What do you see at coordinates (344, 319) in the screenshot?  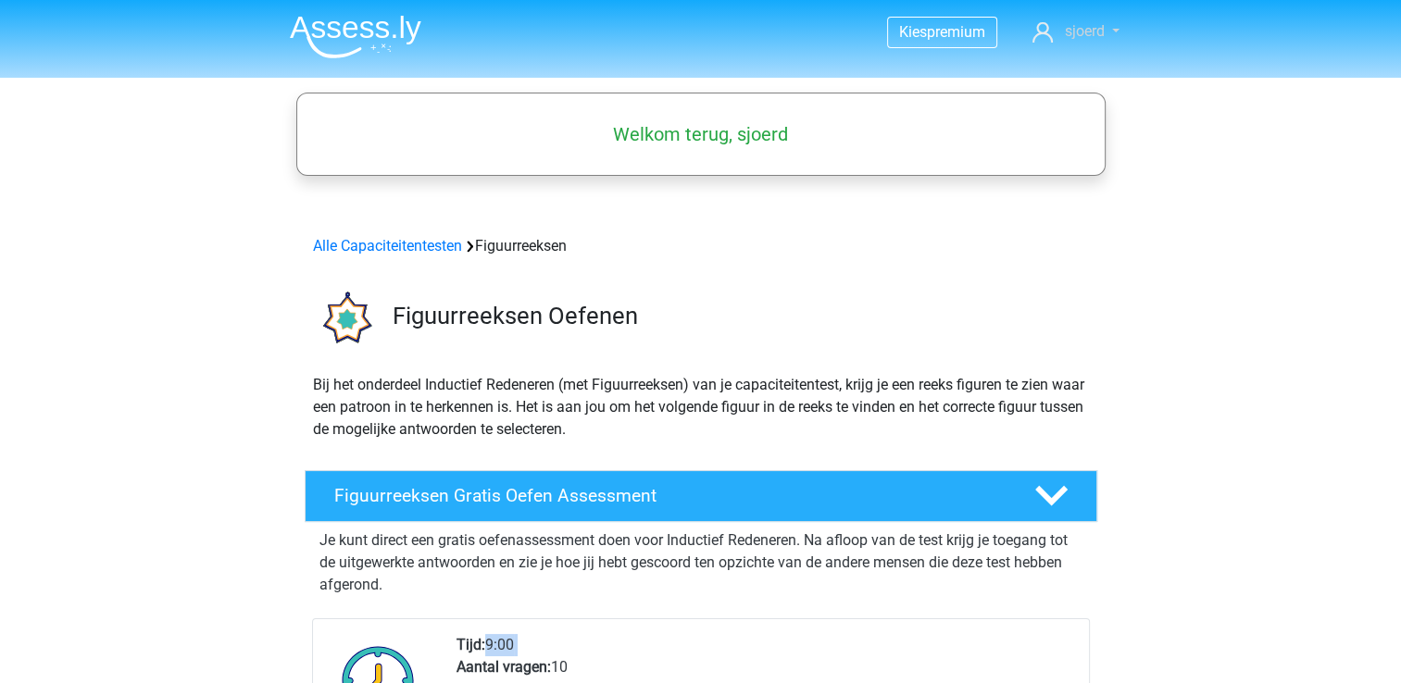 I see `img: figuurreeksen` at bounding box center [344, 319].